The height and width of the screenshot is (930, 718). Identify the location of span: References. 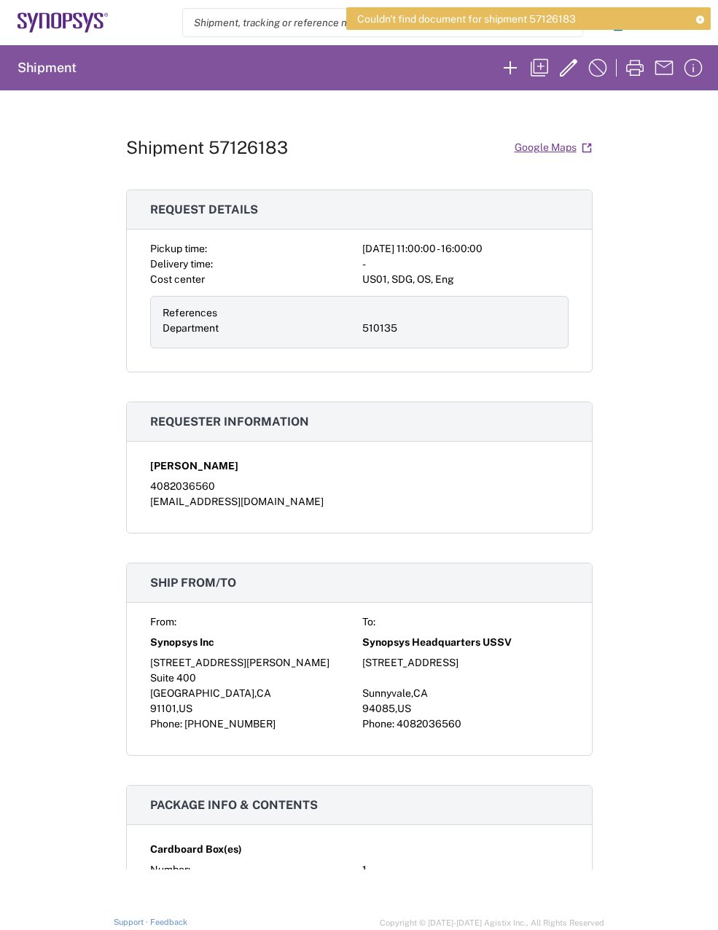
(190, 313).